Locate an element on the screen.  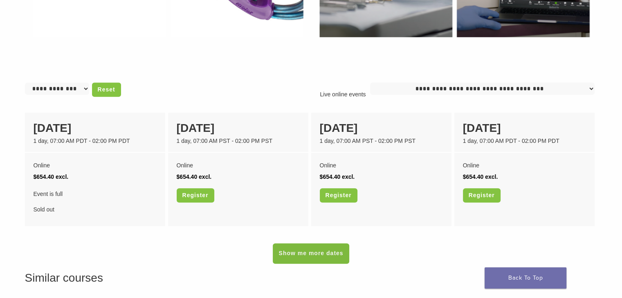
div: Sold out is located at coordinates (95, 202).